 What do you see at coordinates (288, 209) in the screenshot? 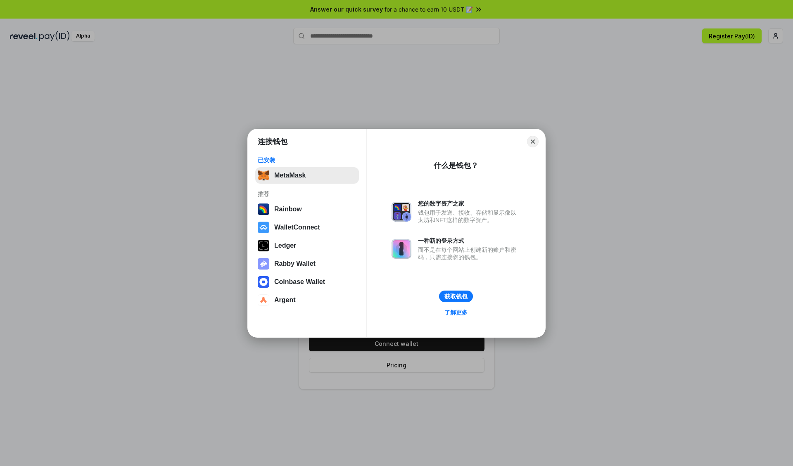
I see `div: Rainbow` at bounding box center [288, 209].